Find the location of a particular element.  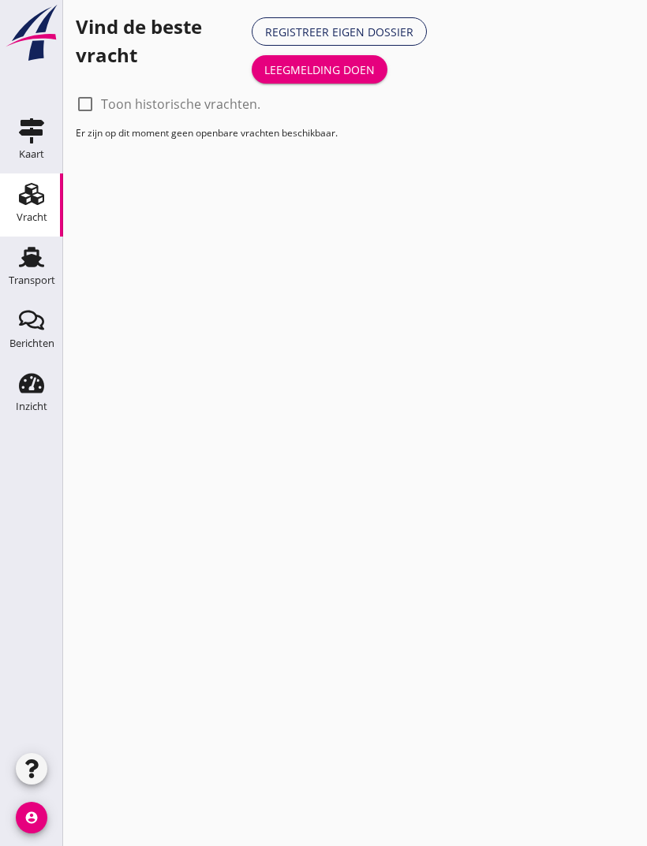

div: Kaart is located at coordinates (32, 154).